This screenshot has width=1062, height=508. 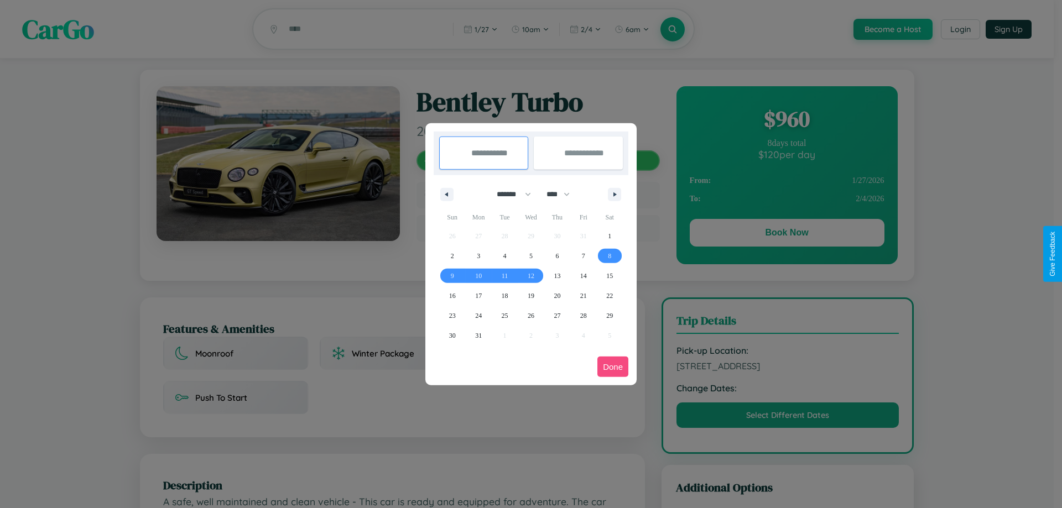 What do you see at coordinates (530, 276) in the screenshot?
I see `button: 12` at bounding box center [530, 276].